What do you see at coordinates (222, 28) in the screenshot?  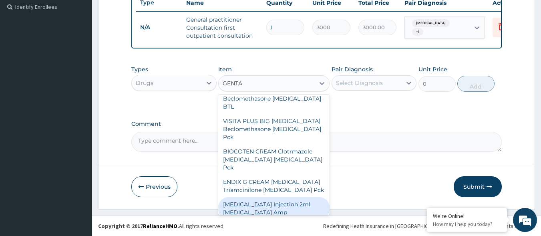 I see `td: General practitioner Consultation first outpatient consultation` at bounding box center [222, 28].